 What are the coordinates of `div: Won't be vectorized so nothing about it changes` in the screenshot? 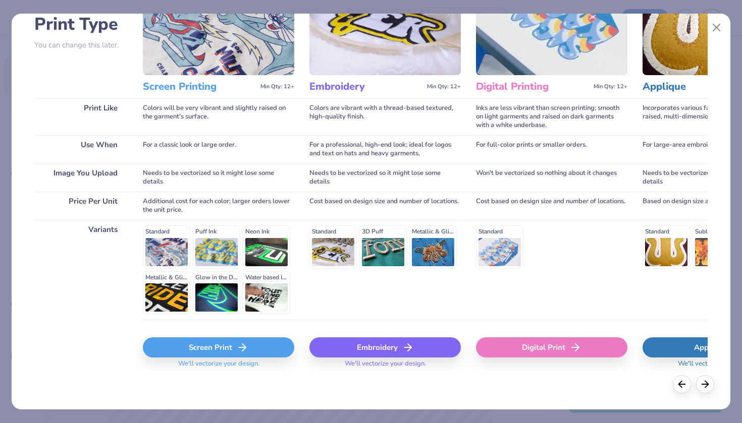 It's located at (552, 178).